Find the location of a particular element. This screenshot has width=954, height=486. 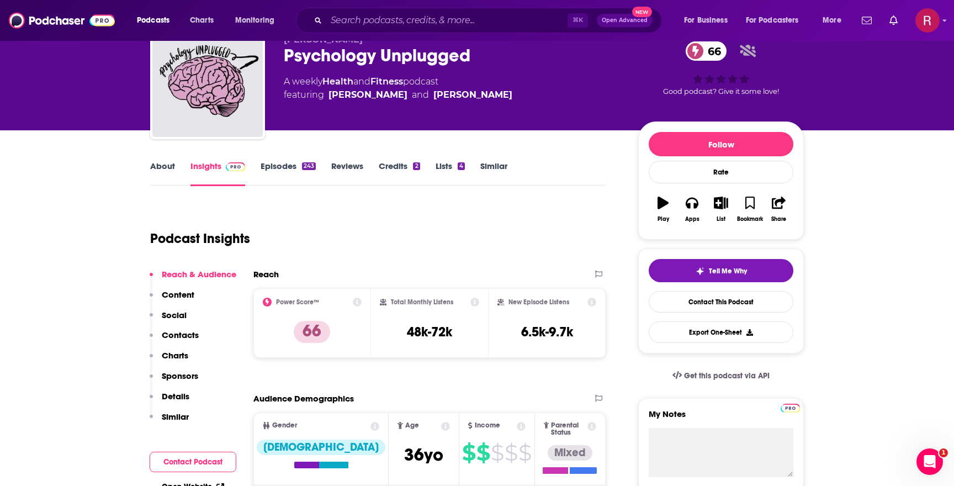

img: Podchaser - Follow, Share and Rate Podcasts is located at coordinates (62, 20).